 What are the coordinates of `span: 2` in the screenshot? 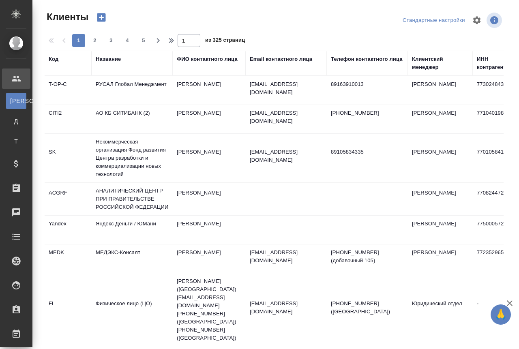 It's located at (95, 41).